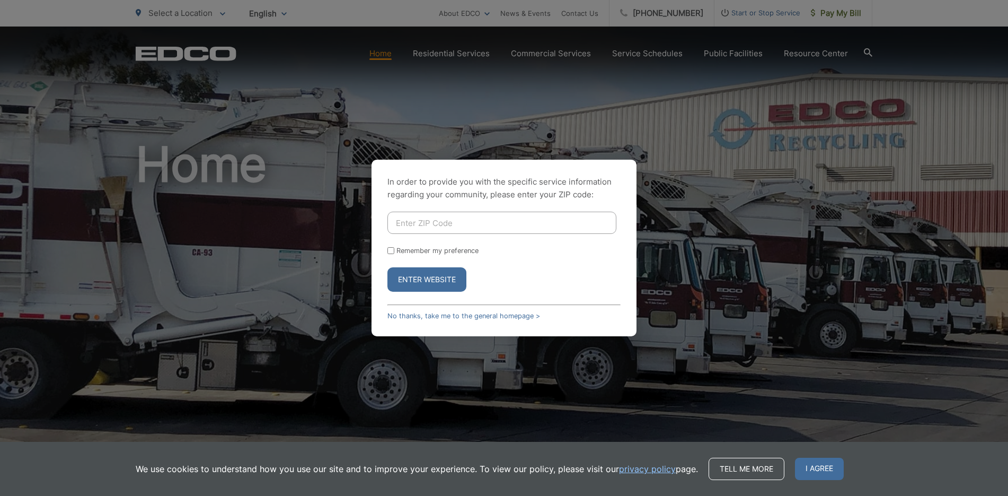  I want to click on p: We use cookies to understand how you use our site and to improve your experience. To view our pol..., so click(417, 469).